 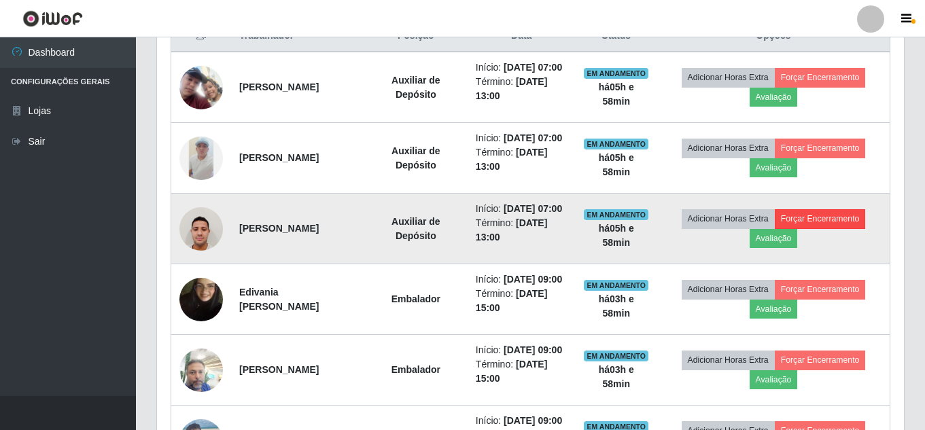 What do you see at coordinates (201, 228) in the screenshot?
I see `img: 1749045235898.jpeg` at bounding box center [201, 228].